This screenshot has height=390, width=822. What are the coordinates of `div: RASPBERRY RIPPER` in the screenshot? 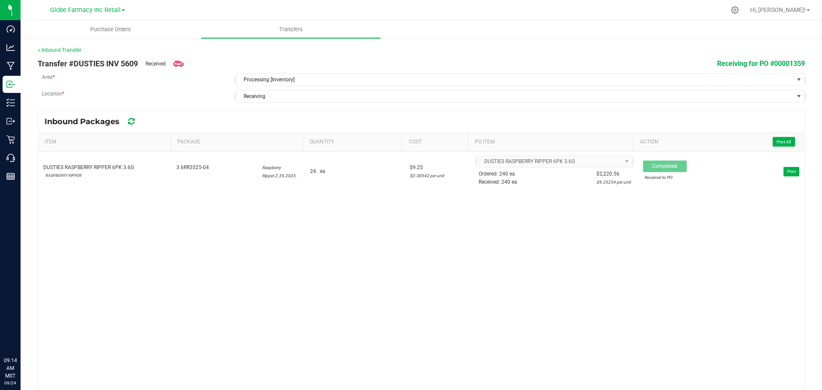 It's located at (106, 175).